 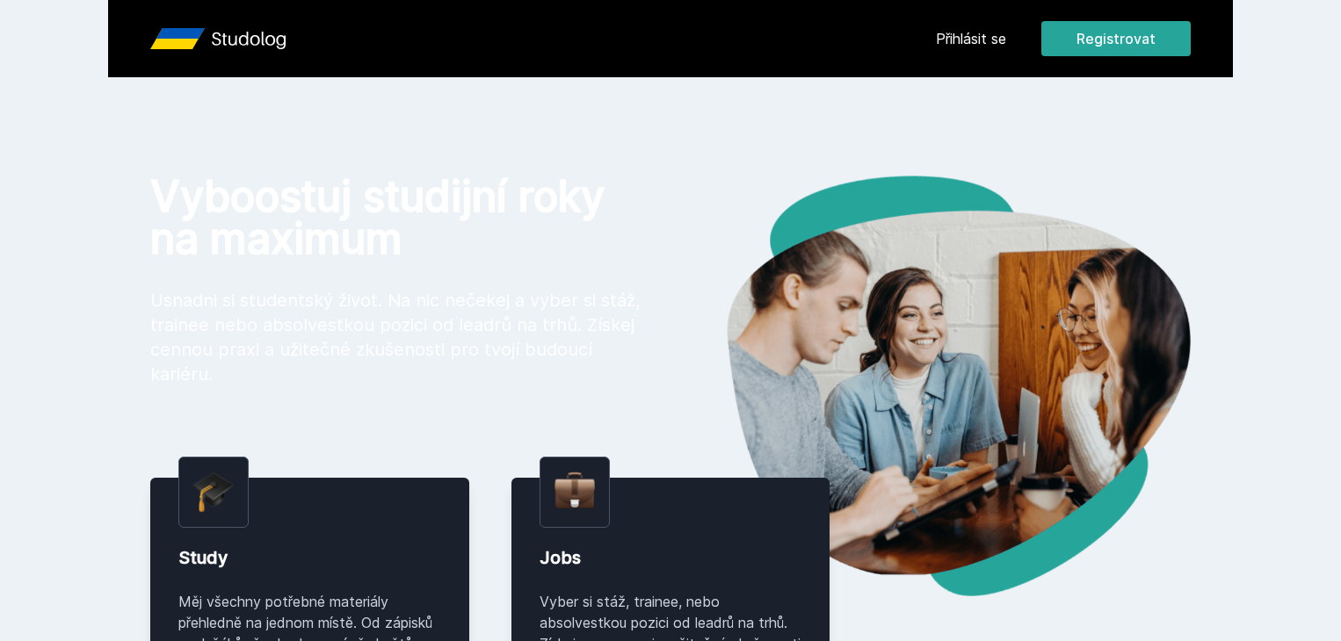 I want to click on button: Registrovat, so click(x=1116, y=39).